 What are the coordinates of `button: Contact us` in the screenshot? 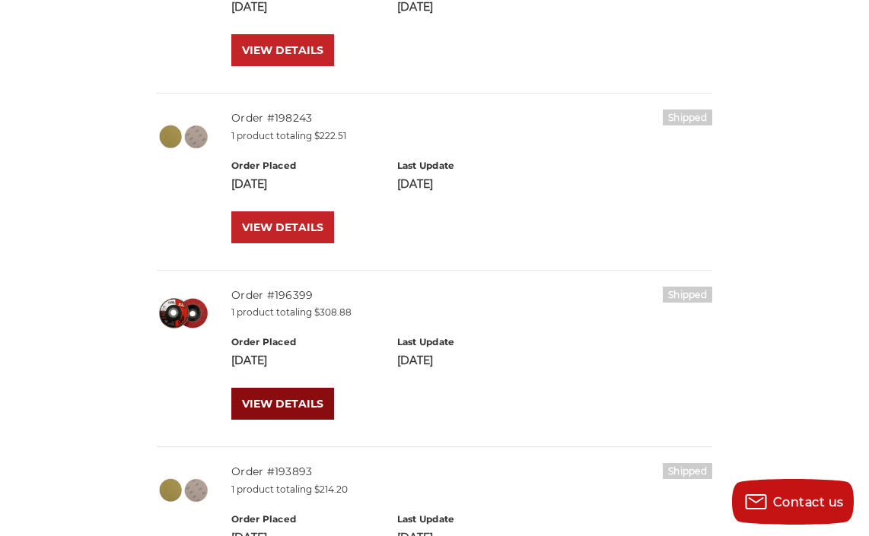 It's located at (792, 502).